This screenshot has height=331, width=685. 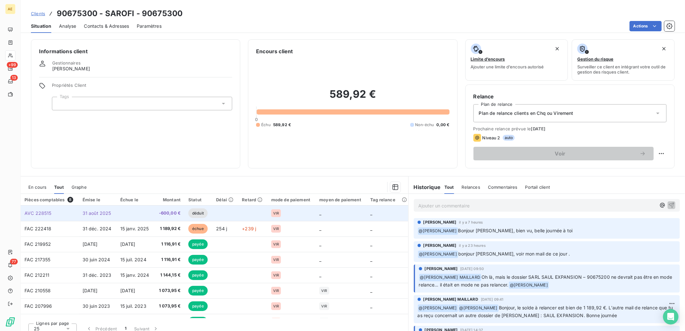 I want to click on h6: Informations client, so click(x=135, y=51).